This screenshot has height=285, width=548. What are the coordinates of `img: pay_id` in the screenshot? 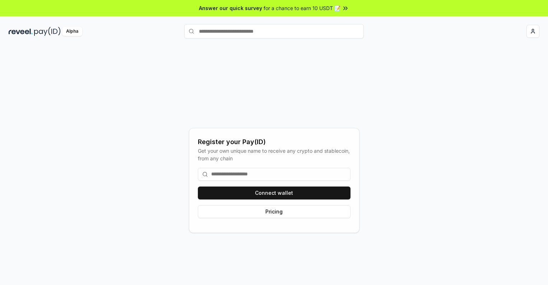 It's located at (47, 31).